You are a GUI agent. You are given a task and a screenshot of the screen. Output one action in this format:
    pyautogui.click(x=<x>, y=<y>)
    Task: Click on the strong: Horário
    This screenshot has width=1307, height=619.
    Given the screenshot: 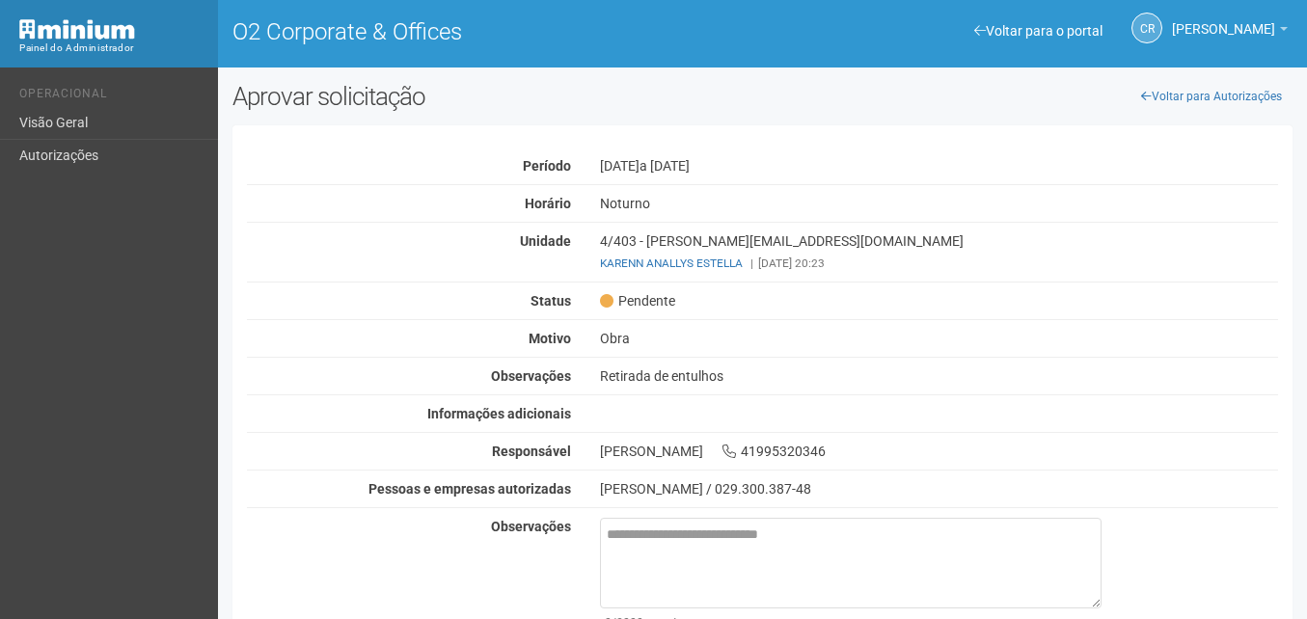 What is the action you would take?
    pyautogui.click(x=548, y=203)
    